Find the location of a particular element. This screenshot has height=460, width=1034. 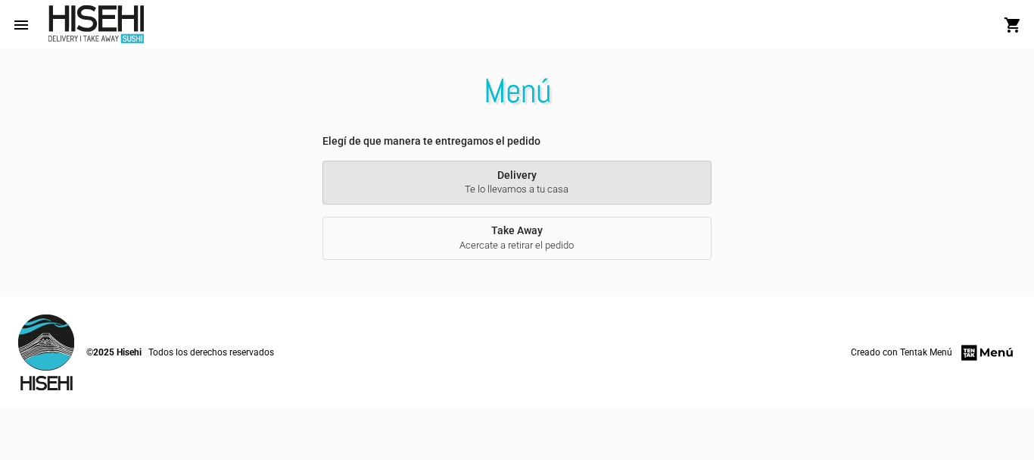

span: Te lo llevamos a tu casa is located at coordinates (517, 189).